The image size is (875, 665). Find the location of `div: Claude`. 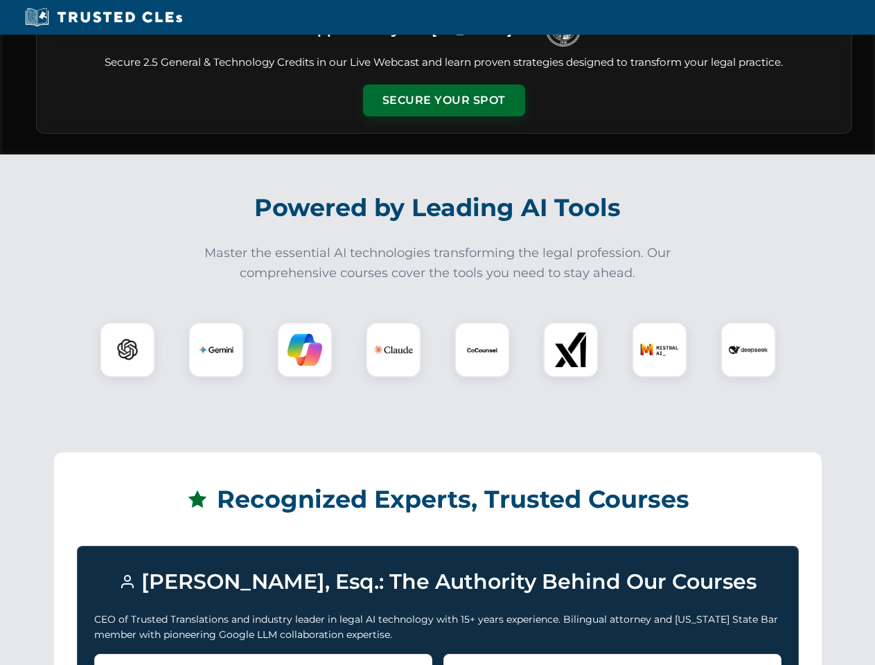

div: Claude is located at coordinates (394, 350).